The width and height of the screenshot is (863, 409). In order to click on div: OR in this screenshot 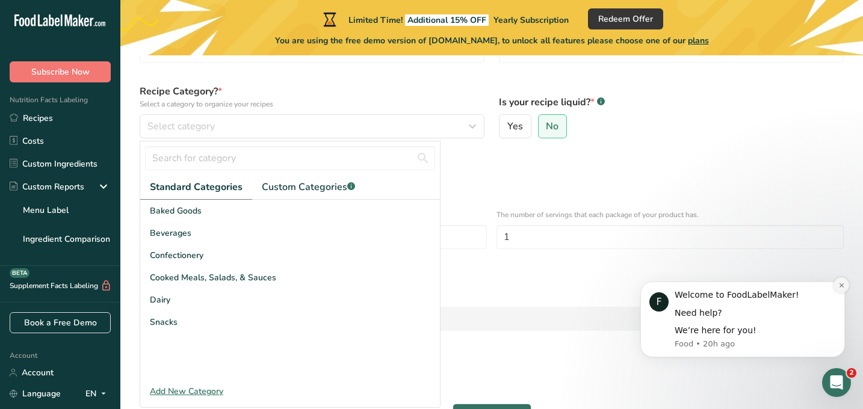, I will do `click(144, 262)`.